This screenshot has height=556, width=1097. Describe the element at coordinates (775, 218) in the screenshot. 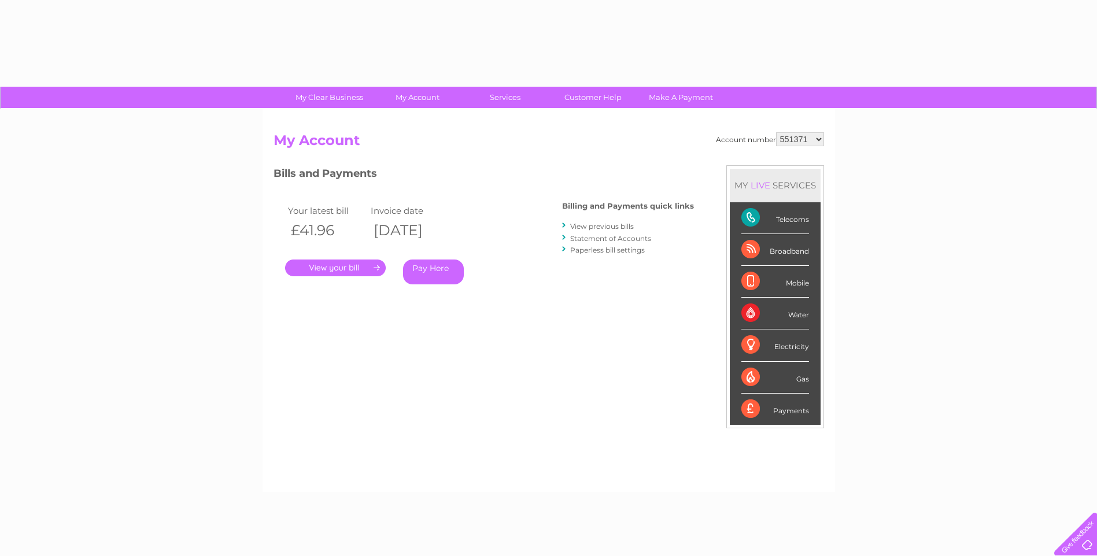

I see `div: Telecoms` at that location.